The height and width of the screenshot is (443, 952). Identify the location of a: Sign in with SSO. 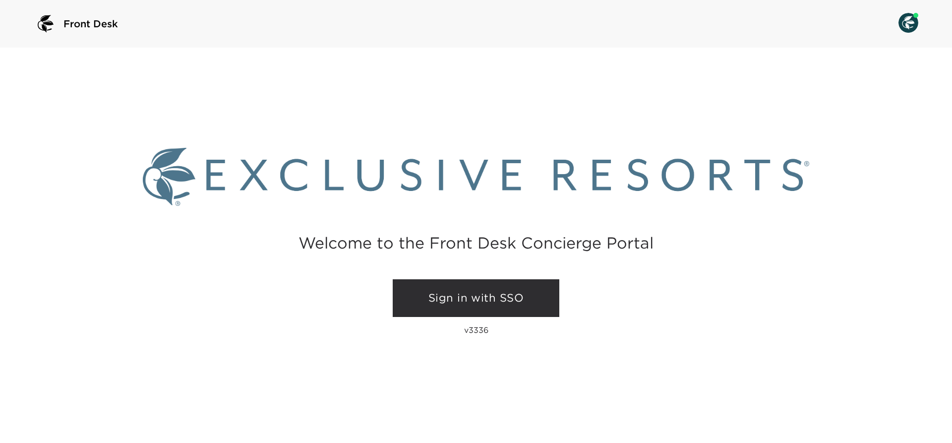
(476, 298).